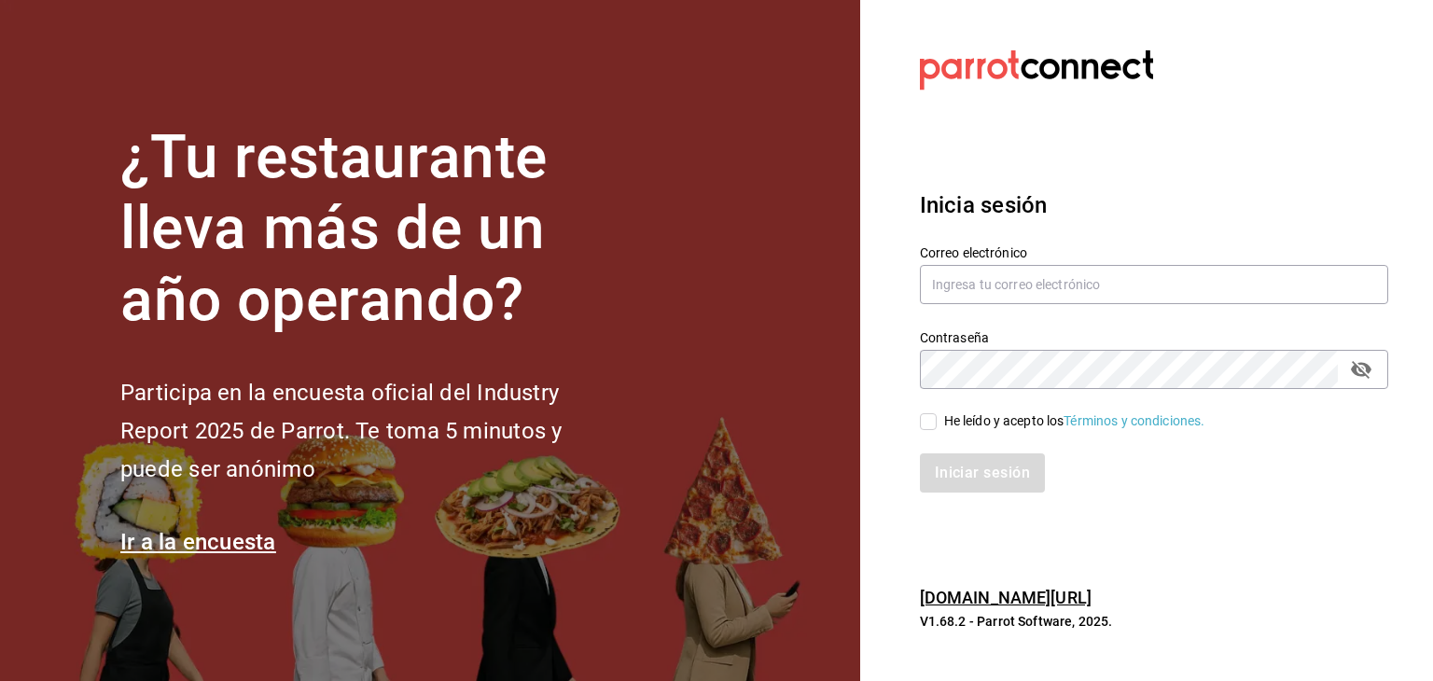 The height and width of the screenshot is (681, 1433). Describe the element at coordinates (1075, 421) in the screenshot. I see `div: He leído y acepto los` at that location.